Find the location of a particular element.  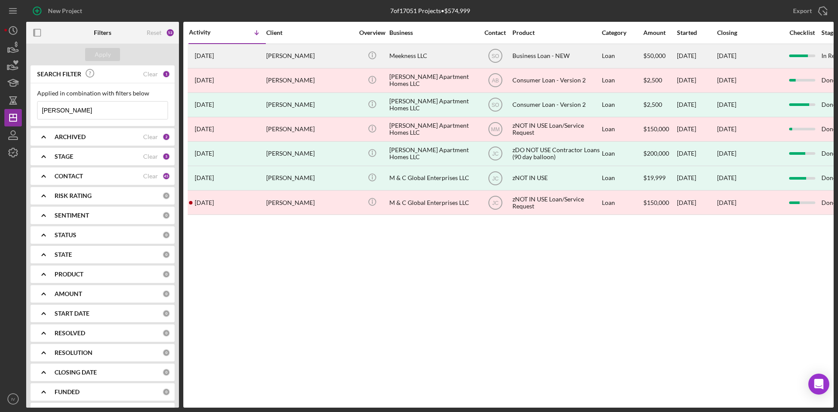

button: IV is located at coordinates (13, 399).